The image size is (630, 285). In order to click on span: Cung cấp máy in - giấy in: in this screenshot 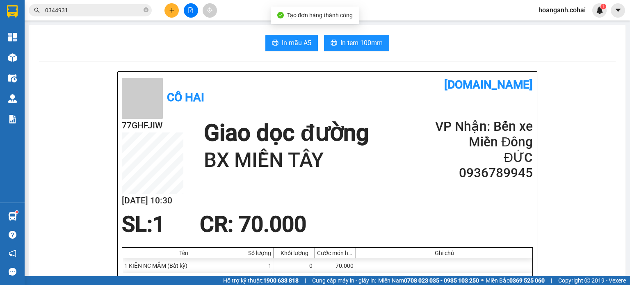, I will do `click(344, 281)`.